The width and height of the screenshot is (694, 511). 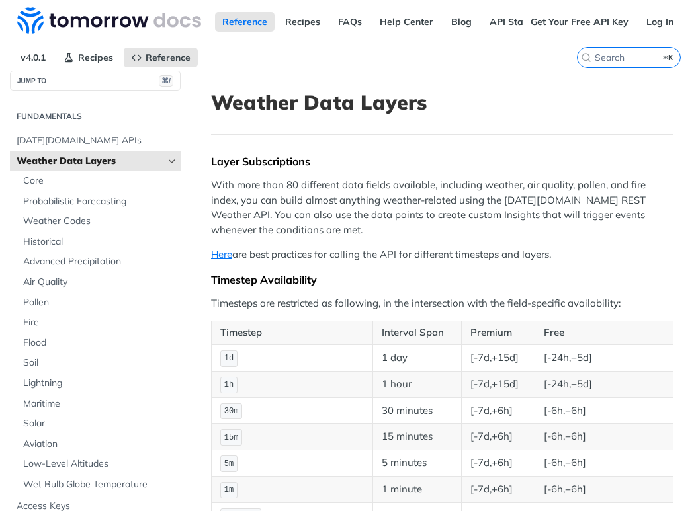 What do you see at coordinates (99, 464) in the screenshot?
I see `a: Low-Level Altitudes` at bounding box center [99, 464].